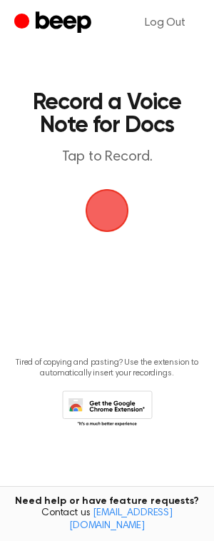 Image resolution: width=214 pixels, height=541 pixels. I want to click on a: Beep, so click(54, 23).